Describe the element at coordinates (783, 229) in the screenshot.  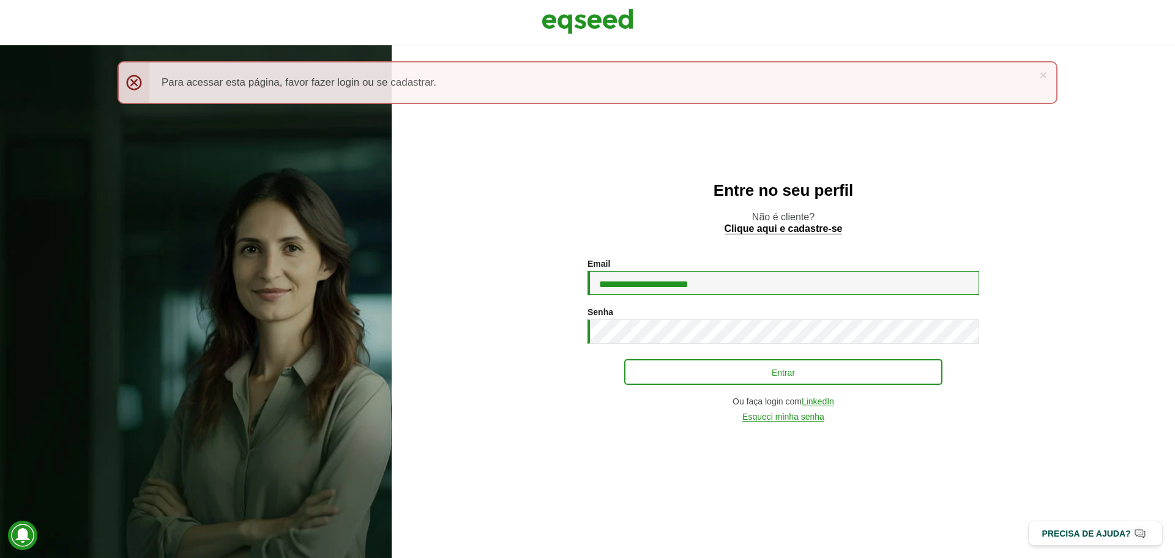
I see `a: Clique aqui e cadastre-se` at that location.